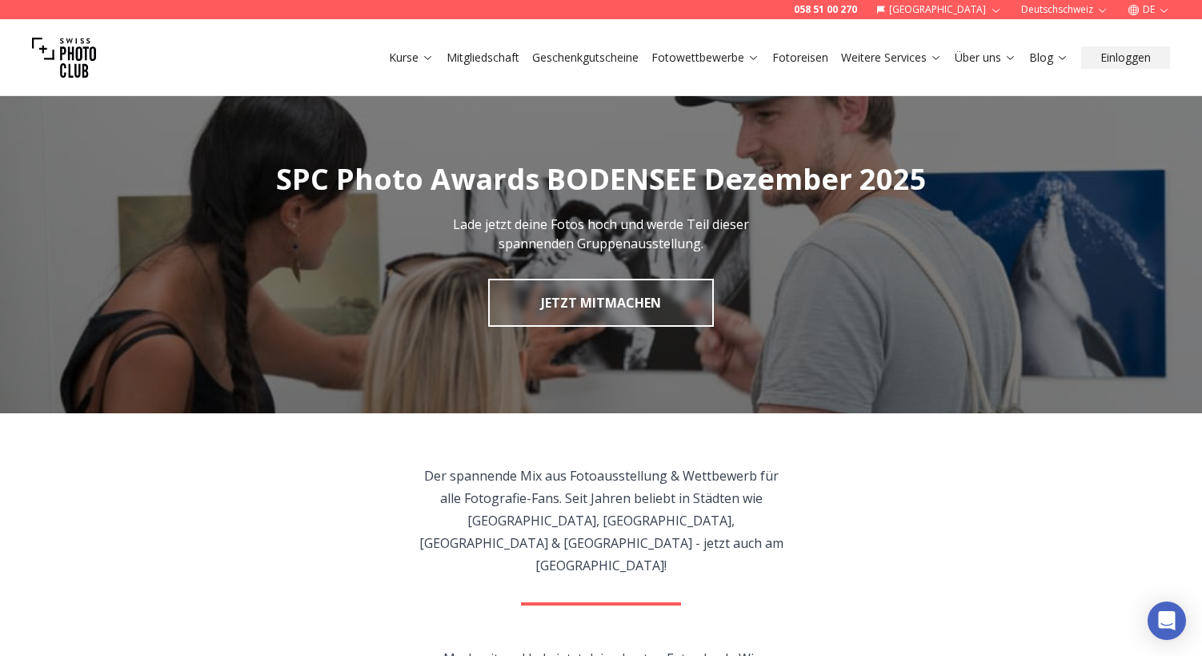 Image resolution: width=1202 pixels, height=656 pixels. I want to click on a: Fotowettbewerbe, so click(705, 58).